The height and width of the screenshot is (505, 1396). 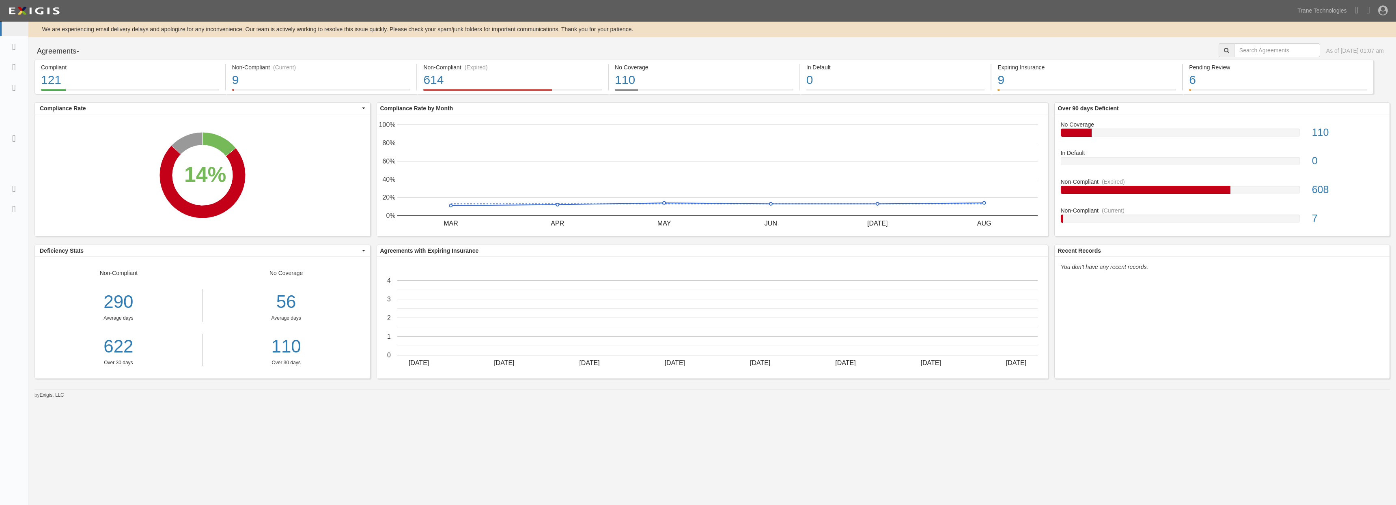 What do you see at coordinates (203, 251) in the screenshot?
I see `button: Deficiency Stats` at bounding box center [203, 251].